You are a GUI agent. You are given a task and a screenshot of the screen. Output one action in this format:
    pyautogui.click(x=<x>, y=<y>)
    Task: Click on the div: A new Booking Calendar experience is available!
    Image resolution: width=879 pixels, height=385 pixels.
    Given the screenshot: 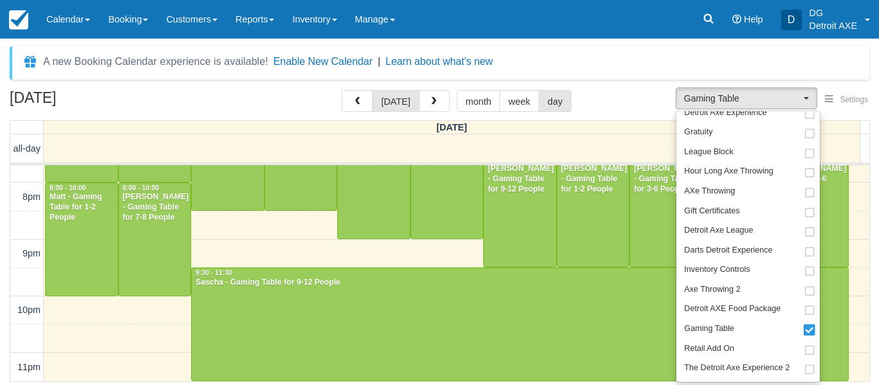 What is the action you would take?
    pyautogui.click(x=156, y=62)
    